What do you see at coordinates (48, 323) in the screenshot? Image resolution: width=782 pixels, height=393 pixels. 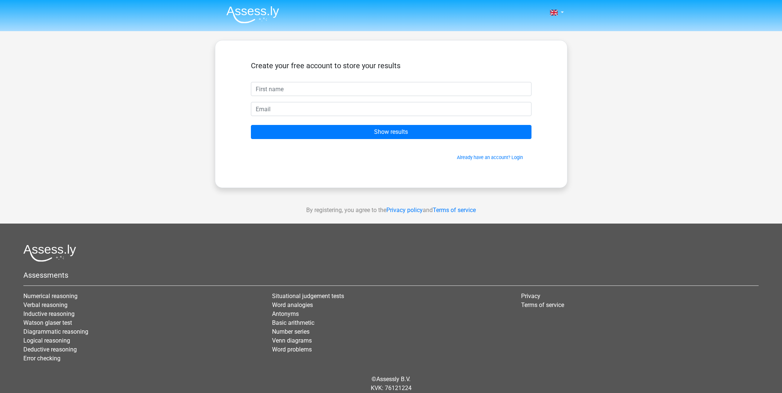 I see `a: Watson glaser test` at bounding box center [48, 323].